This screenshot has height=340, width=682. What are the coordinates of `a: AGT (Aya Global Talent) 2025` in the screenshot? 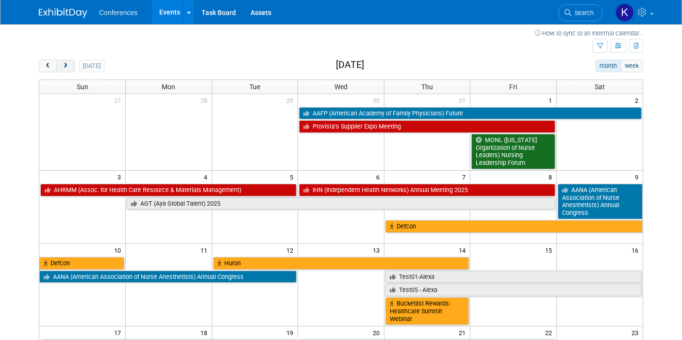 It's located at (341, 204).